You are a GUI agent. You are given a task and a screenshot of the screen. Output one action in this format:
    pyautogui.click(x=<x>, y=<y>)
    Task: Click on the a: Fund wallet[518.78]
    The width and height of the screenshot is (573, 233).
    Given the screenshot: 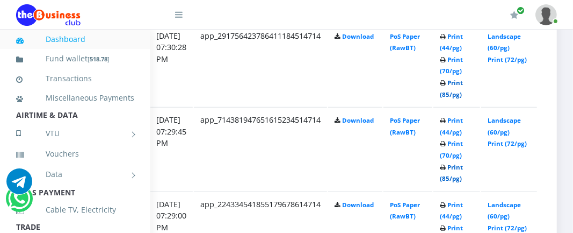 What is the action you would take?
    pyautogui.click(x=75, y=59)
    